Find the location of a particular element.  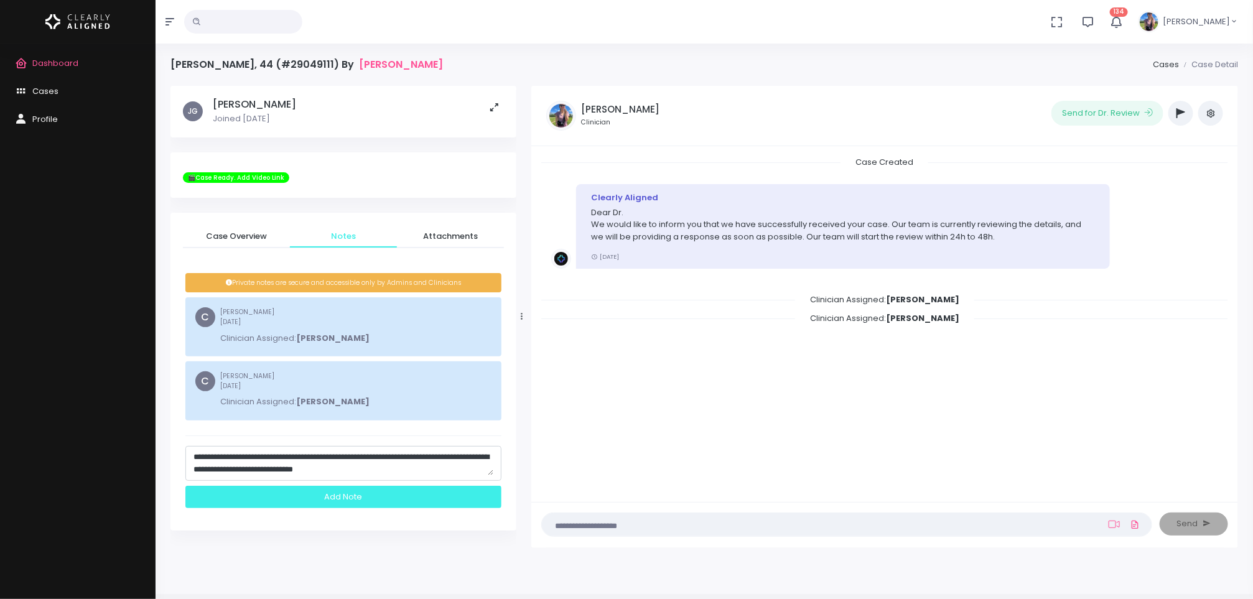

span: Dashboard is located at coordinates (55, 63).